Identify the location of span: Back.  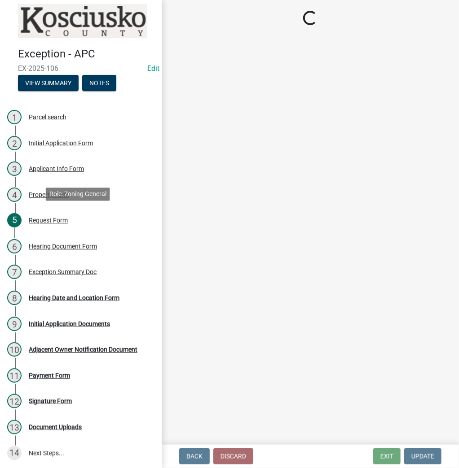
(194, 457).